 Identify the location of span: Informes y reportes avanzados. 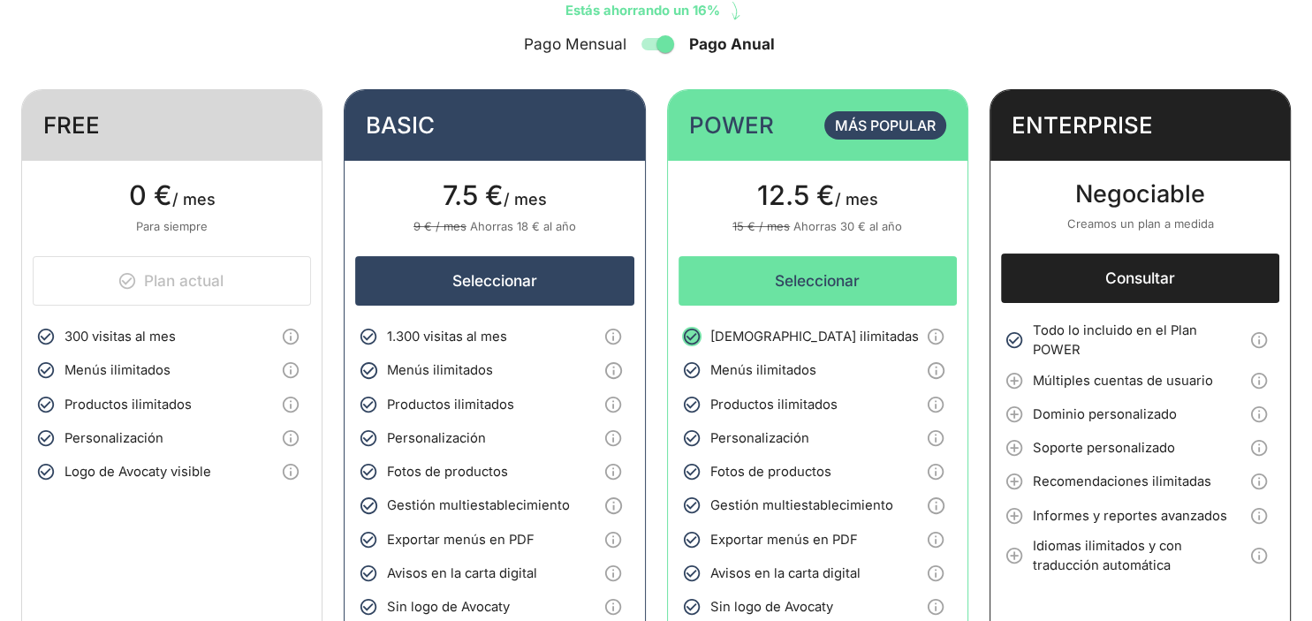
(1137, 516).